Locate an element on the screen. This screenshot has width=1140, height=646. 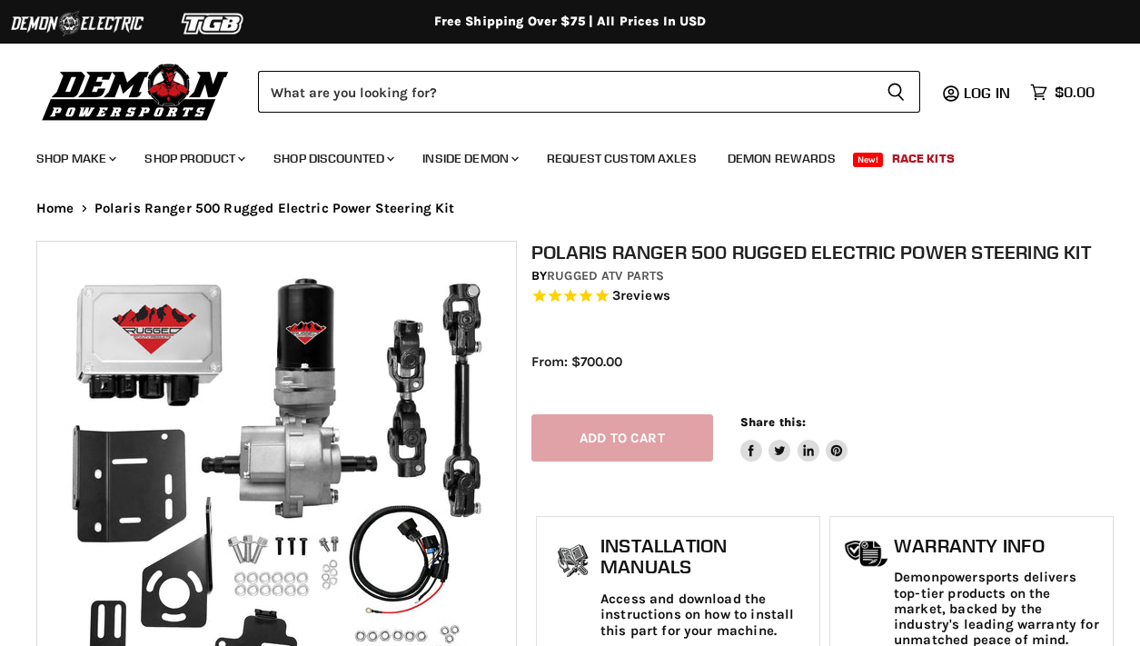
span: 3 reviews is located at coordinates (641, 295).